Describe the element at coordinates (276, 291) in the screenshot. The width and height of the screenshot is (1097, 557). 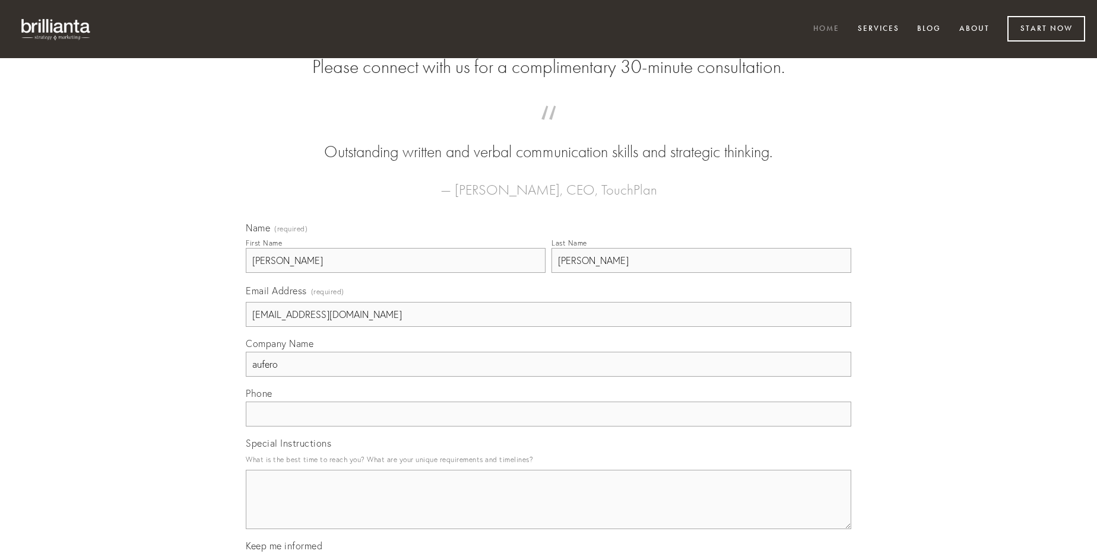
I see `span: Email Address` at that location.